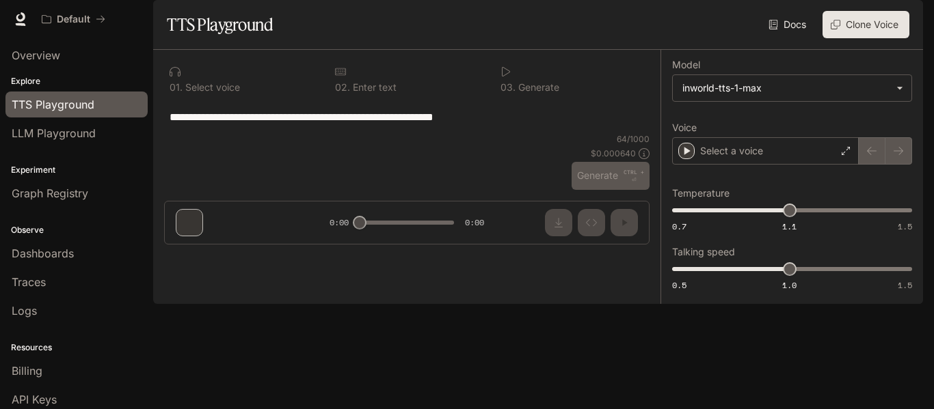 The width and height of the screenshot is (934, 409). Describe the element at coordinates (789, 226) in the screenshot. I see `span: 1.1` at that location.